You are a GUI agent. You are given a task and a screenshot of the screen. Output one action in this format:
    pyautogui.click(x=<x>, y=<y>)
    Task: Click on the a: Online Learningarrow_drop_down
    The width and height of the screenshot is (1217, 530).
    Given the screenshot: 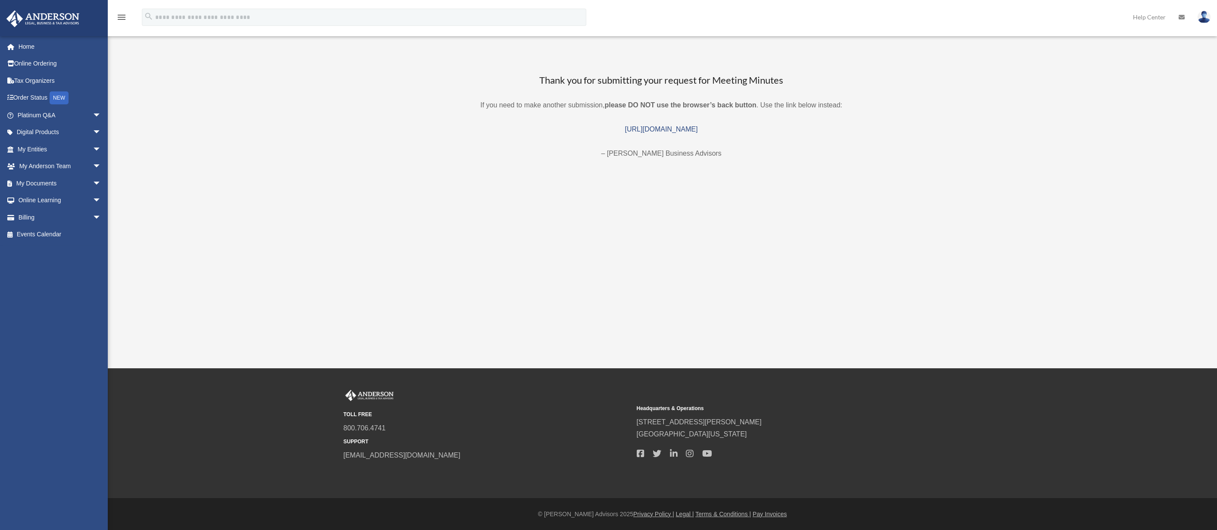 What is the action you would take?
    pyautogui.click(x=60, y=200)
    